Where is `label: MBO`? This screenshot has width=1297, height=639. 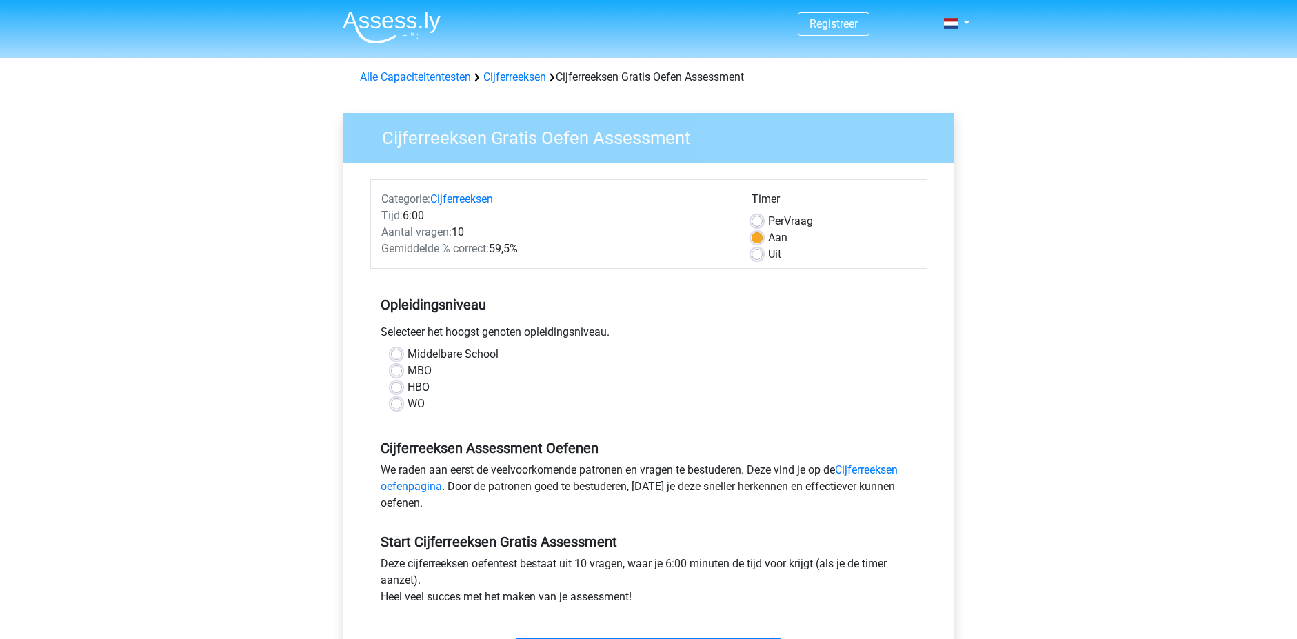
label: MBO is located at coordinates (419, 371).